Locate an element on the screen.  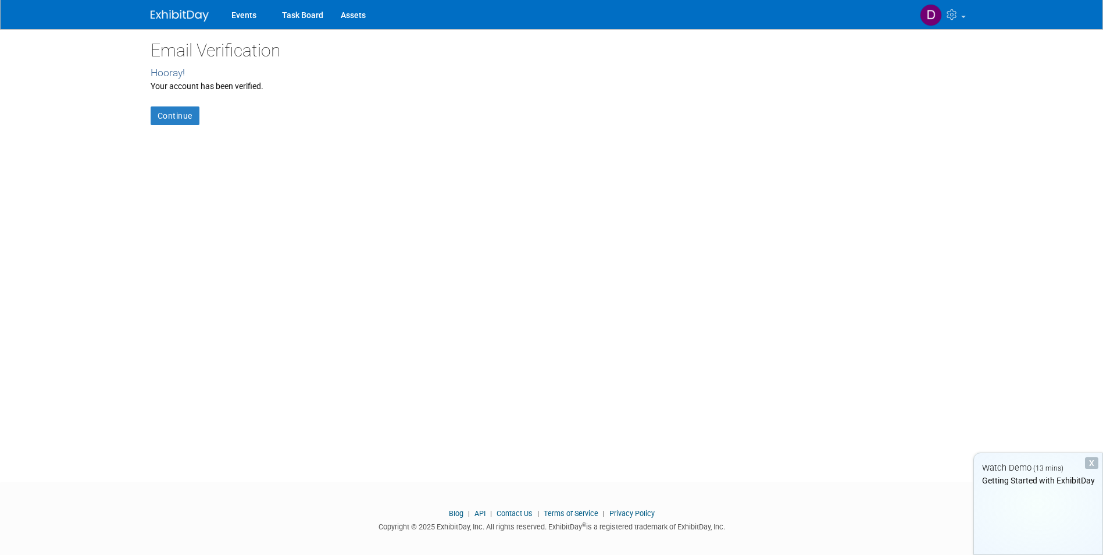
h2: Email Verification is located at coordinates (552, 50).